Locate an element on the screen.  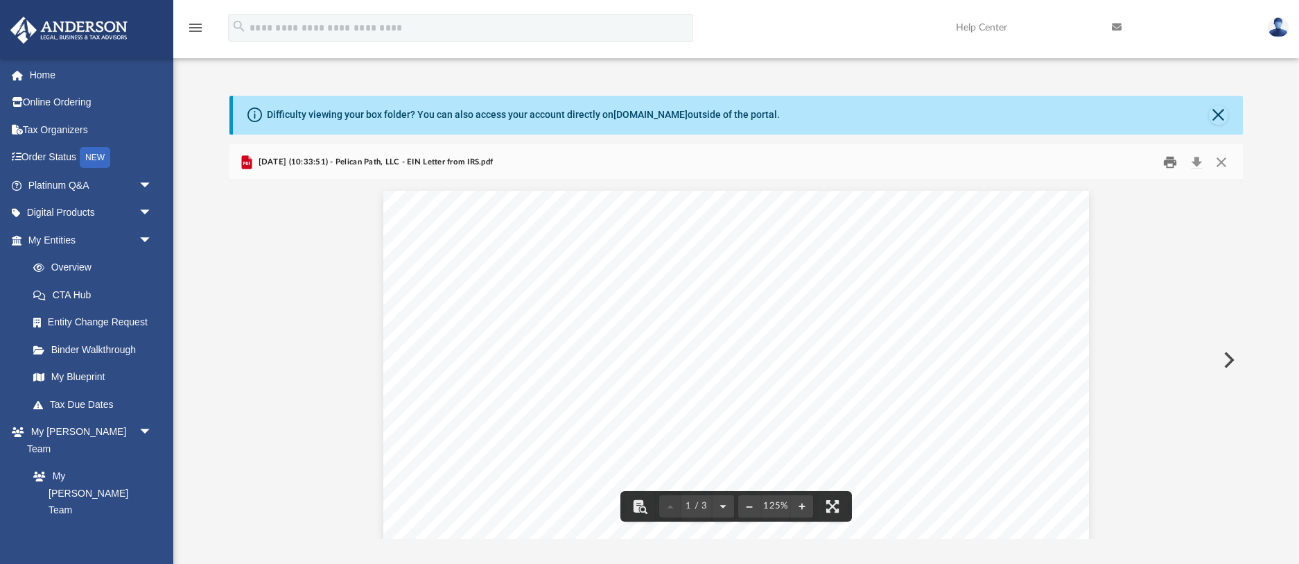
button: Print is located at coordinates (1170, 162).